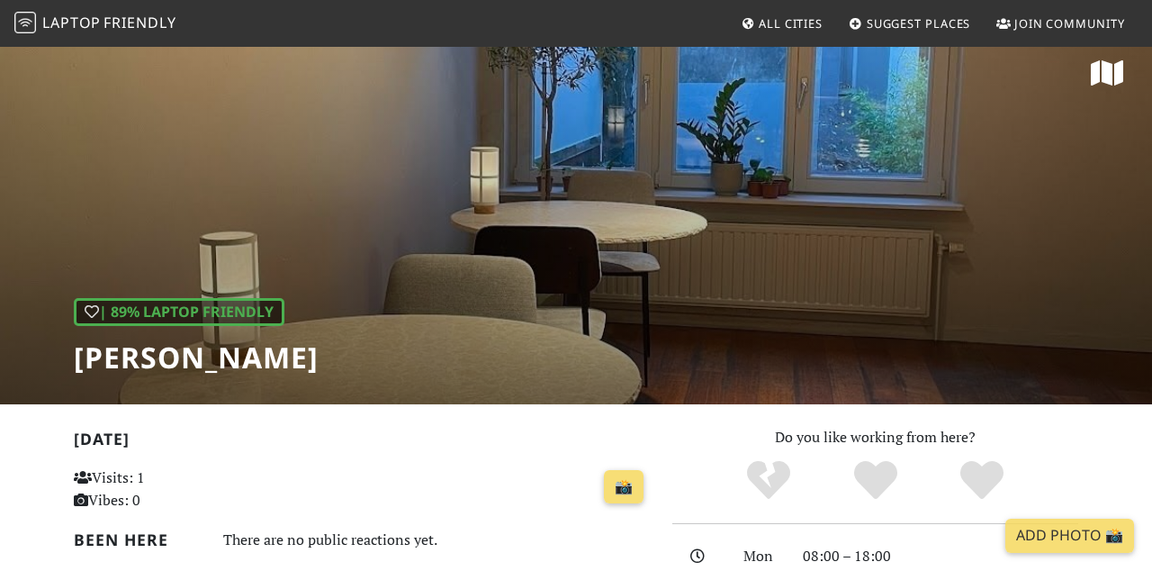 The width and height of the screenshot is (1152, 571). Describe the element at coordinates (437, 539) in the screenshot. I see `div: There are no public reactions yet.` at that location.